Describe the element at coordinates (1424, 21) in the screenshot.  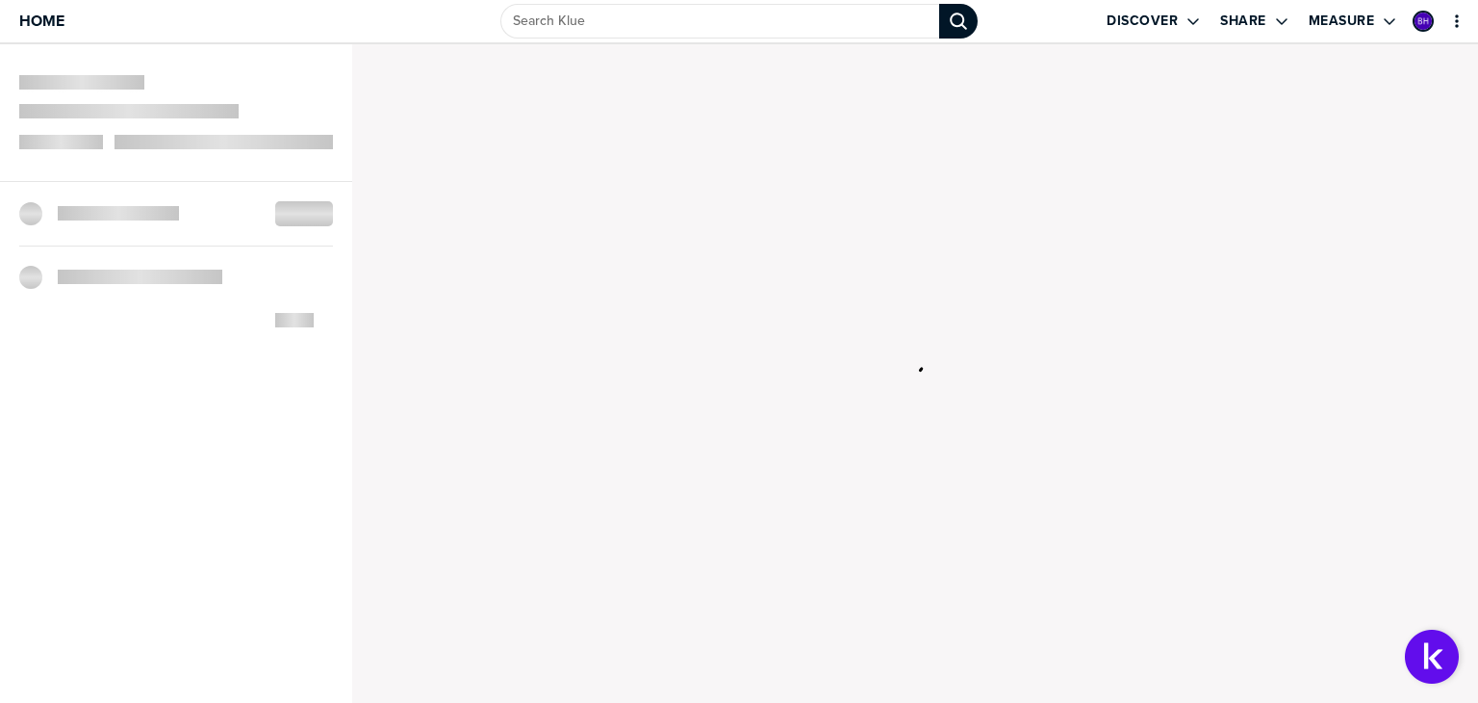
I see `img: a51347866a581f477dbe3310bf04b439-sml.png` at that location.